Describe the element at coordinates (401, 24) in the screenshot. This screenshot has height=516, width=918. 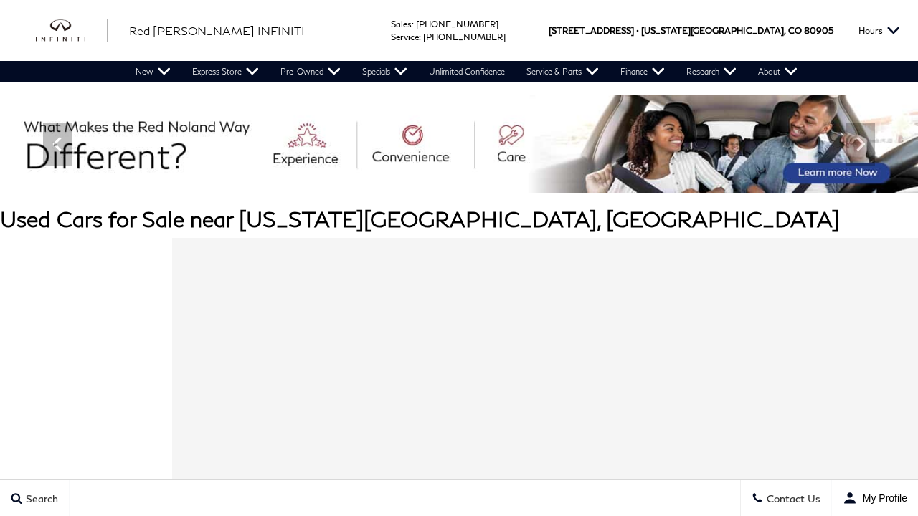
I see `span: Sales` at that location.